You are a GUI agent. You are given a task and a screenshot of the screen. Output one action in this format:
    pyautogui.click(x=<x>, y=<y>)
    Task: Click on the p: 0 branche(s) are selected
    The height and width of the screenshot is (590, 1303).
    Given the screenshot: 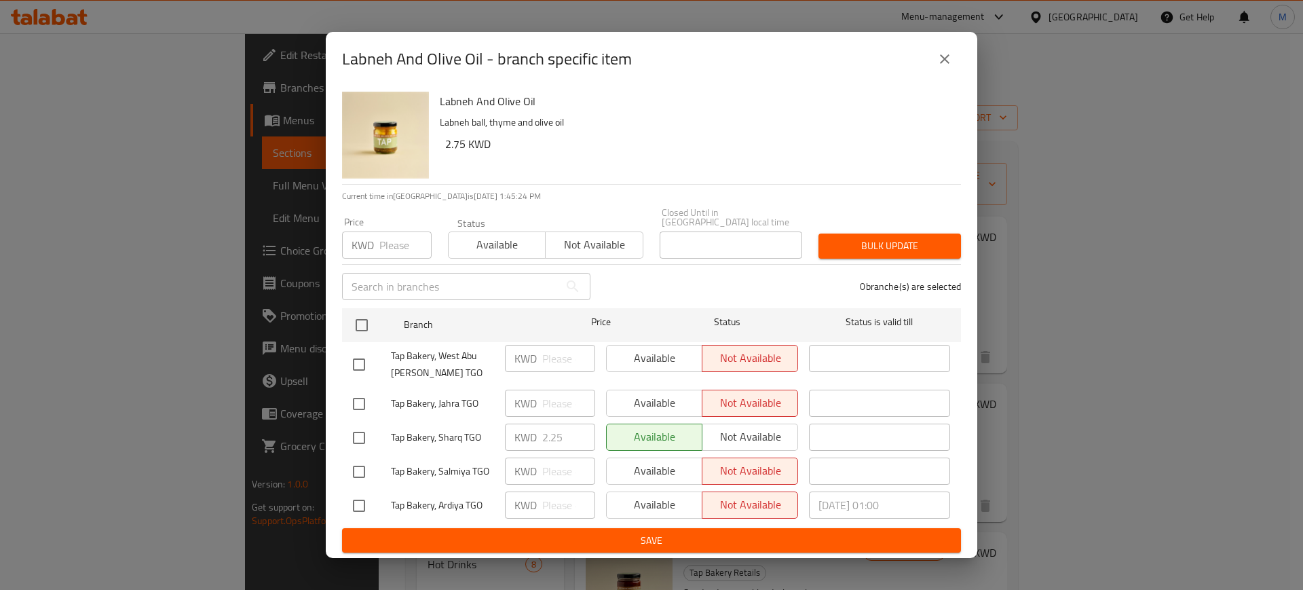 What is the action you would take?
    pyautogui.click(x=910, y=286)
    